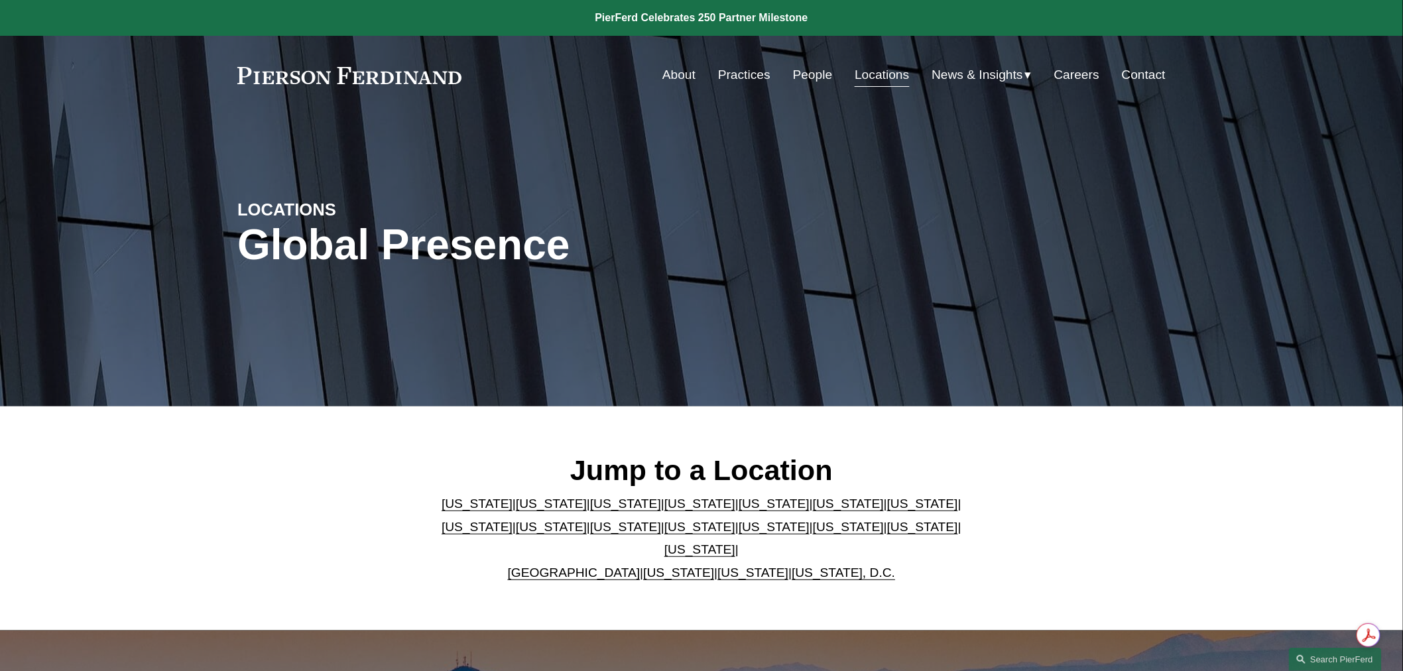 Image resolution: width=1403 pixels, height=671 pixels. I want to click on a: Search this site, so click(1335, 659).